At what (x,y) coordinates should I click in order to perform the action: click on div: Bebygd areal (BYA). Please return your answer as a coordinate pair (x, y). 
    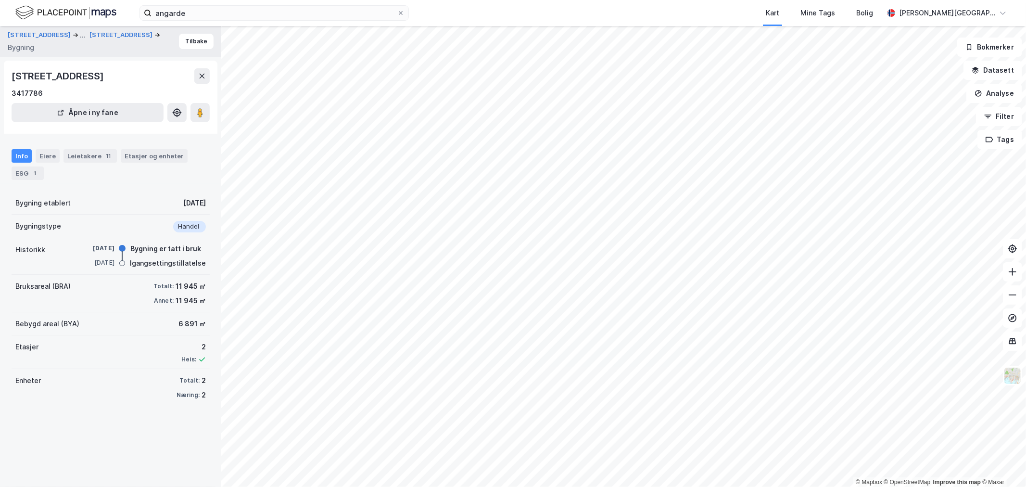
    Looking at the image, I should click on (47, 324).